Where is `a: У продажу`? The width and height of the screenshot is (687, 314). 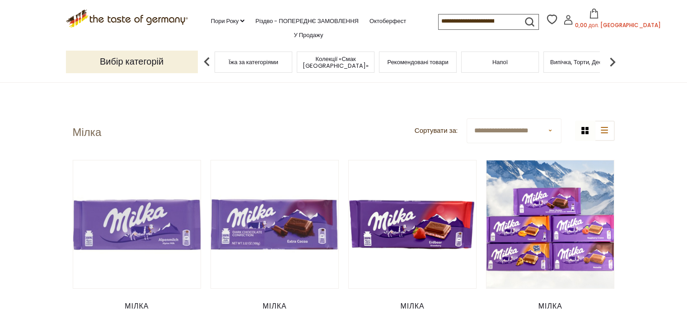 a: У продажу is located at coordinates (308, 35).